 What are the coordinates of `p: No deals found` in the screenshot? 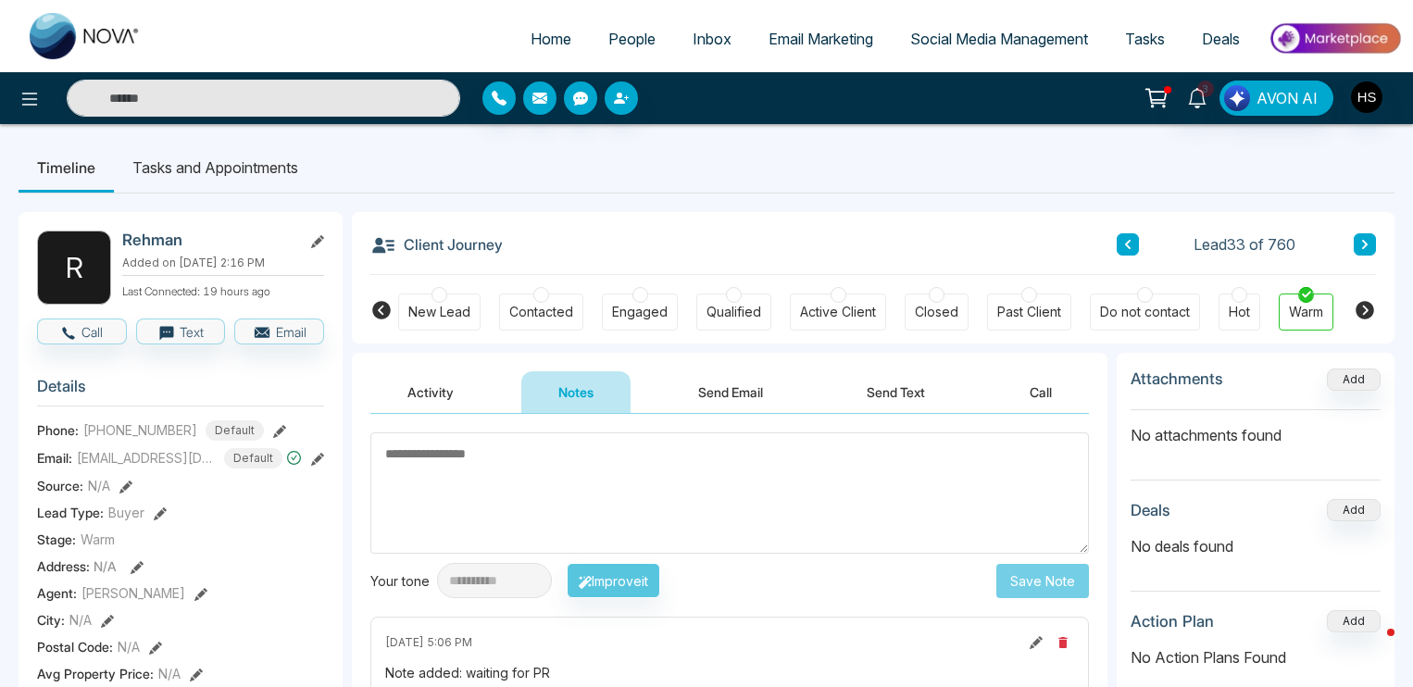 It's located at (1255, 546).